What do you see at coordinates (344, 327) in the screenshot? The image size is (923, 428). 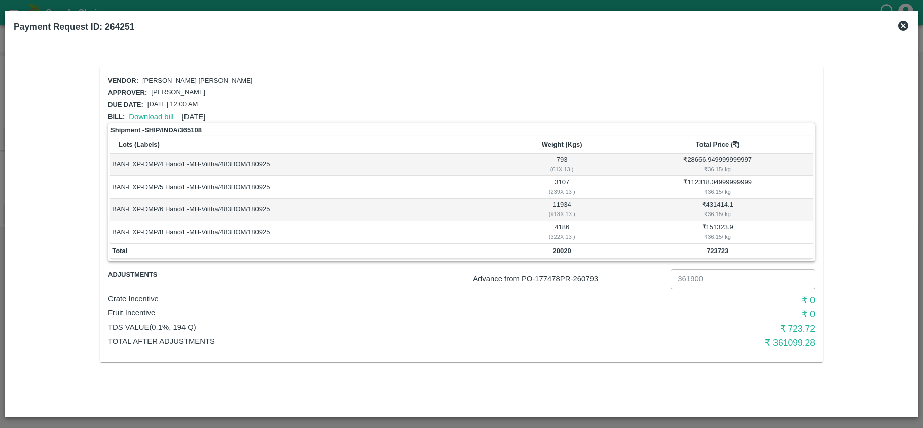 I see `p: TDS VALUE (0.1%, 194 Q)` at bounding box center [344, 327].